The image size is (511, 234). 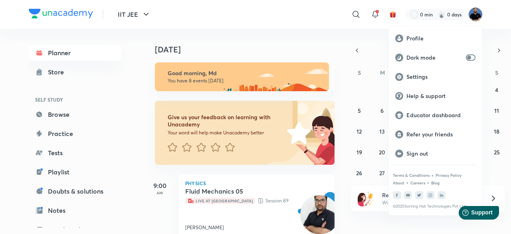 What do you see at coordinates (441, 134) in the screenshot?
I see `p: Refer your friends` at bounding box center [441, 134].